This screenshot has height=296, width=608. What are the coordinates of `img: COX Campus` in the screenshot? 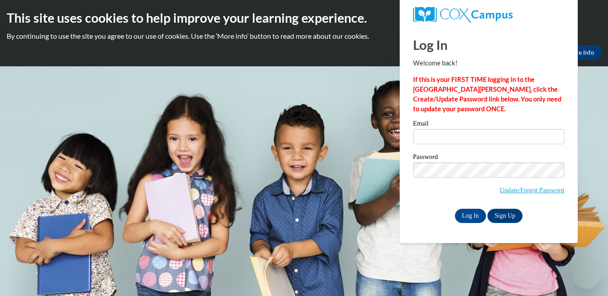 It's located at (463, 15).